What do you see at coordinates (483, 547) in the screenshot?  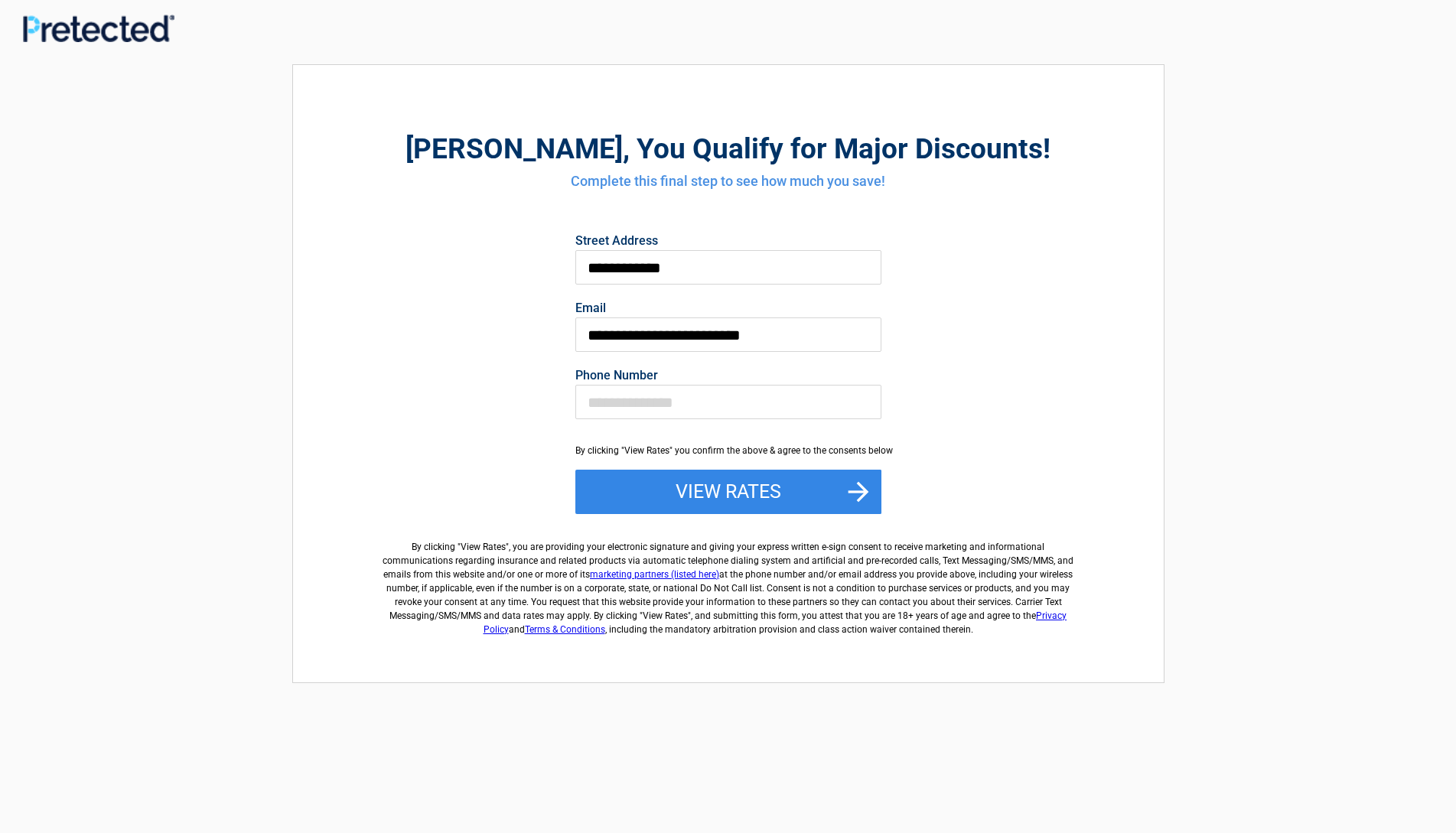 I see `span: View Rates` at bounding box center [483, 547].